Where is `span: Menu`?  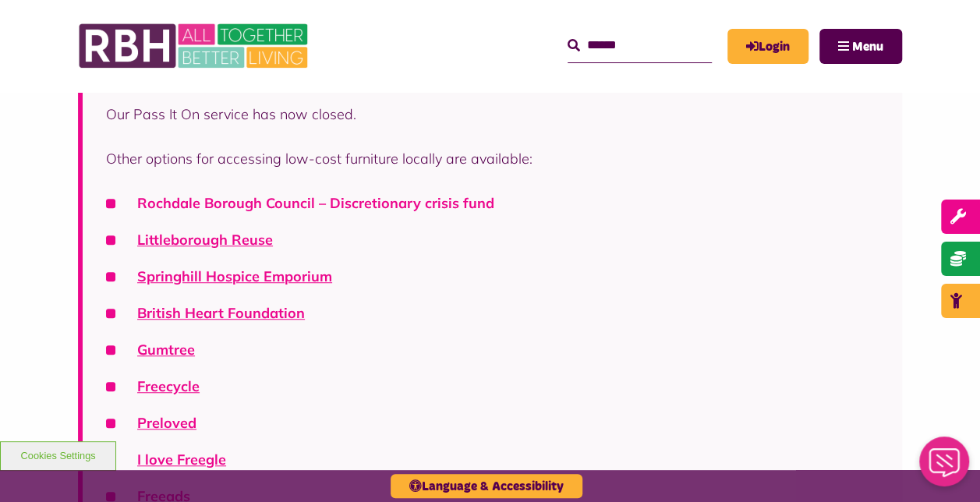 span: Menu is located at coordinates (868, 47).